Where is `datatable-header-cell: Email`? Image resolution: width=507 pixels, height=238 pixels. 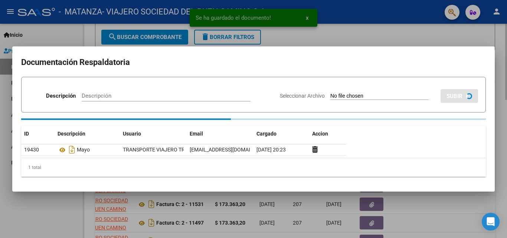
datatable-header-cell: Email is located at coordinates (220, 134).